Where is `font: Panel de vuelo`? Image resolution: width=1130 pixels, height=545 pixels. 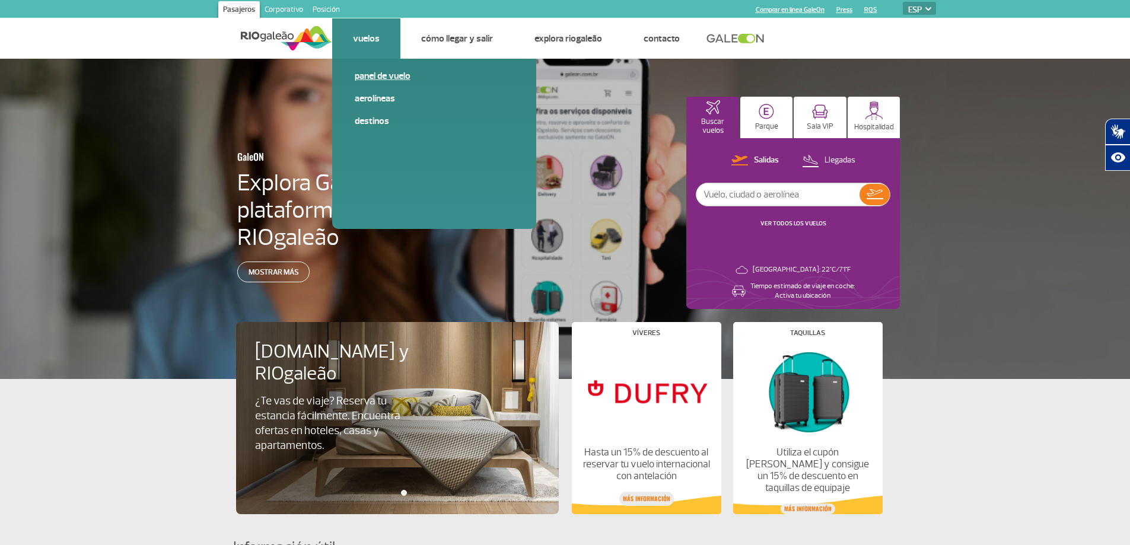
font: Panel de vuelo is located at coordinates (383, 76).